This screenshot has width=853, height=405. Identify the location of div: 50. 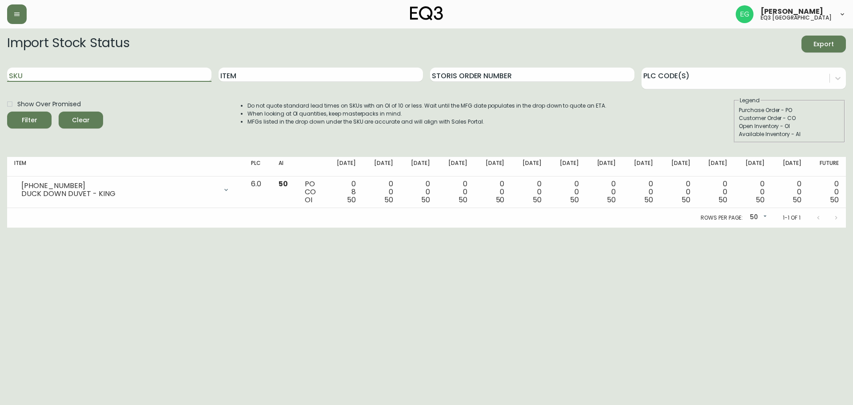
(757, 217).